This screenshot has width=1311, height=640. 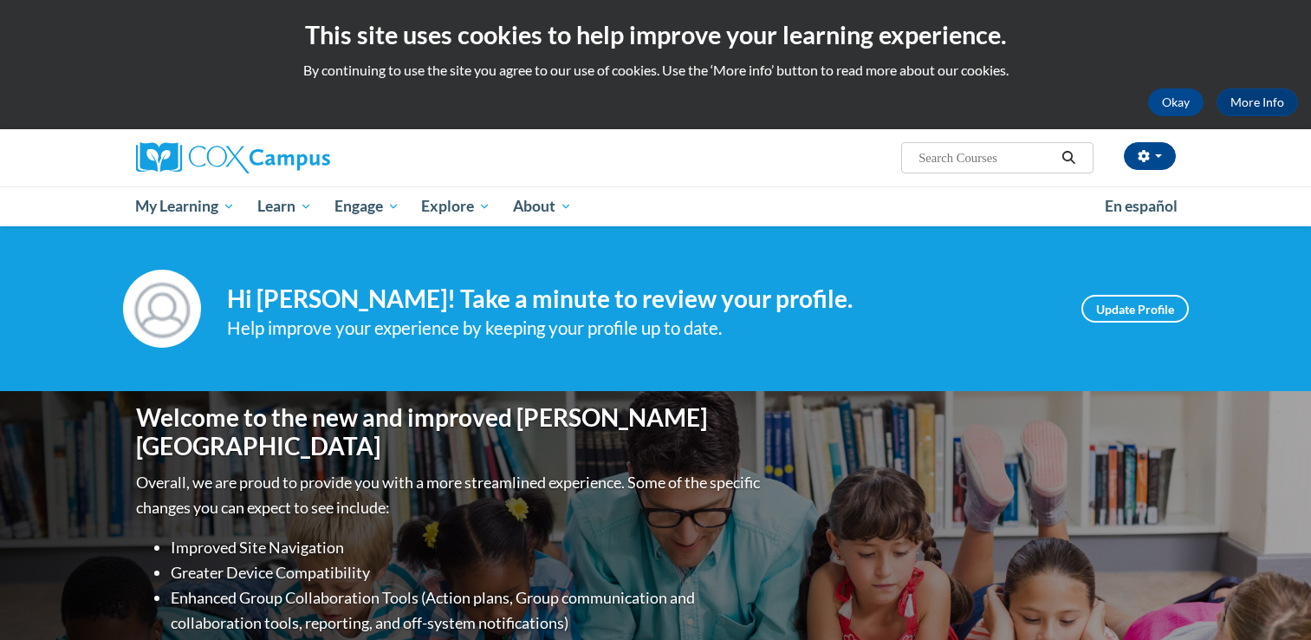 I want to click on button: Okay, so click(x=1176, y=102).